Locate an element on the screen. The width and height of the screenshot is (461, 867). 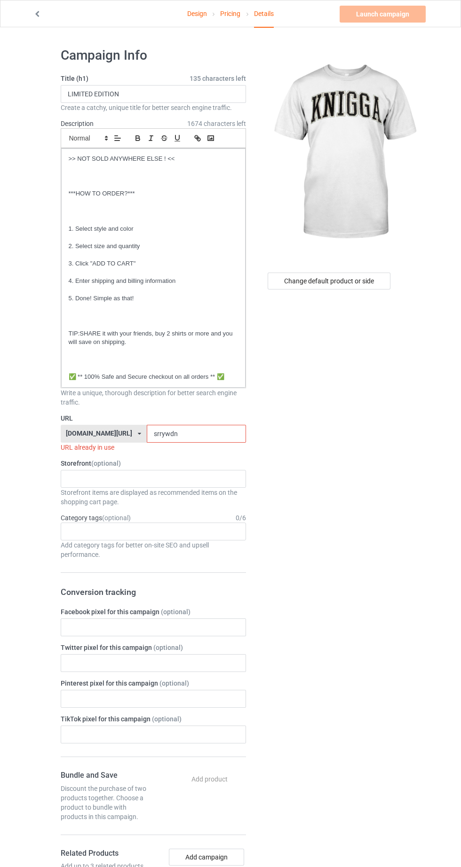
button: Add campaign is located at coordinates (206, 857).